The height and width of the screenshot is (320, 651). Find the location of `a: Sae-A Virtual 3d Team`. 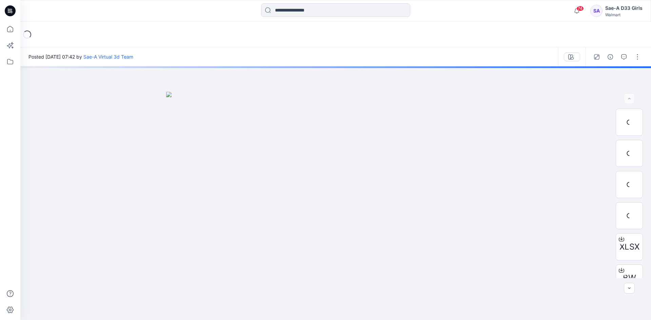

a: Sae-A Virtual 3d Team is located at coordinates (108, 57).